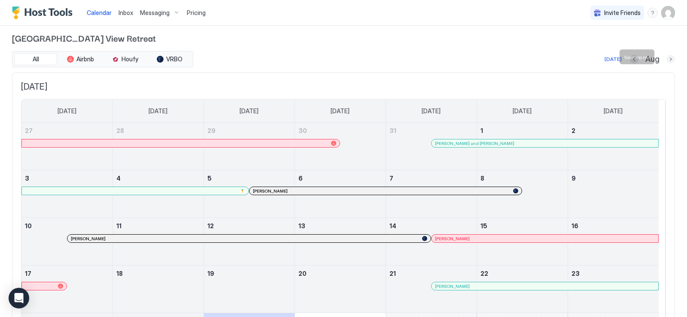 The width and height of the screenshot is (687, 317). I want to click on td: August 5, 2025, so click(249, 194).